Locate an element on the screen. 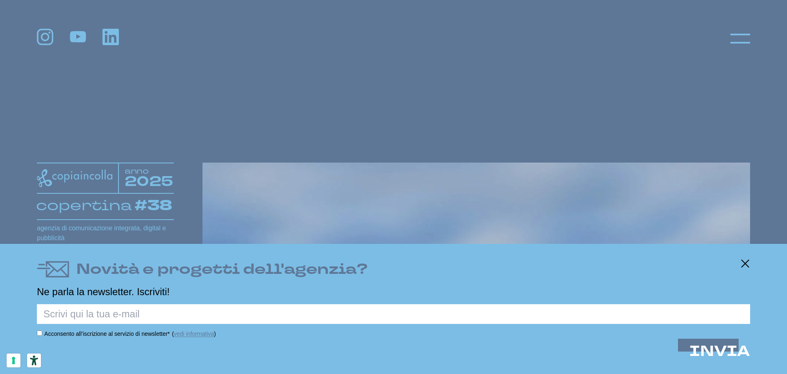 The image size is (787, 374). tspan: copertina is located at coordinates (84, 205).